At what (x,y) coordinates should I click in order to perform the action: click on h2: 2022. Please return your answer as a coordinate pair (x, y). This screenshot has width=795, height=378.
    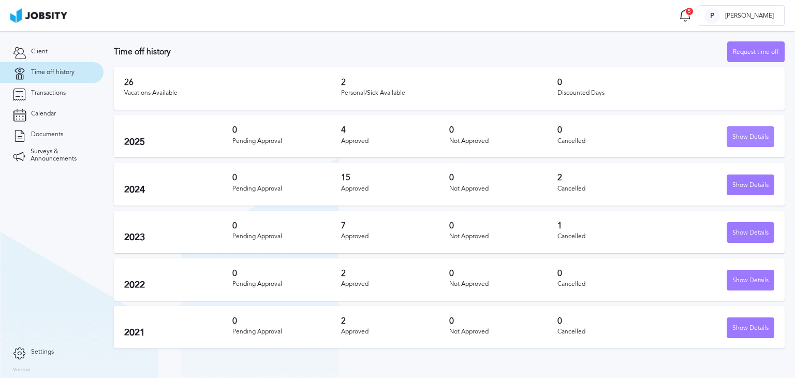
    Looking at the image, I should click on (178, 285).